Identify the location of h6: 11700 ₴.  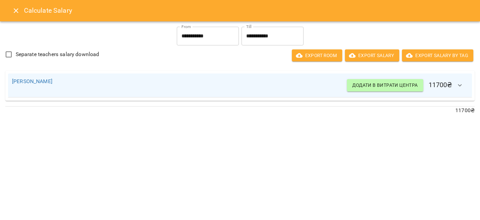
(407, 85).